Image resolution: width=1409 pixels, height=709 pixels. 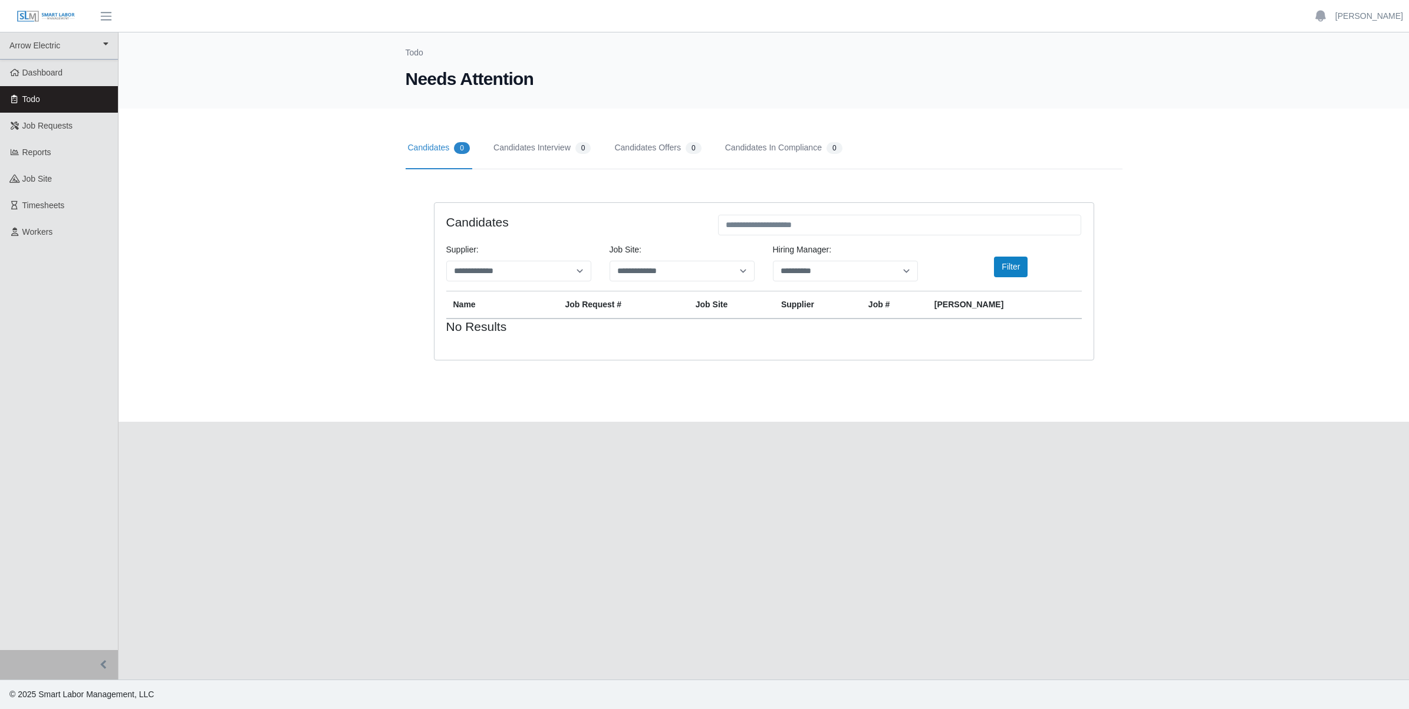 What do you see at coordinates (895, 305) in the screenshot?
I see `th: Job #` at bounding box center [895, 305].